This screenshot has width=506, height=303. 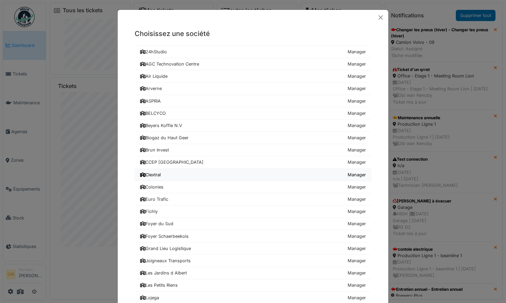 I want to click on a: AGC Technovation Centre Manager, so click(x=253, y=64).